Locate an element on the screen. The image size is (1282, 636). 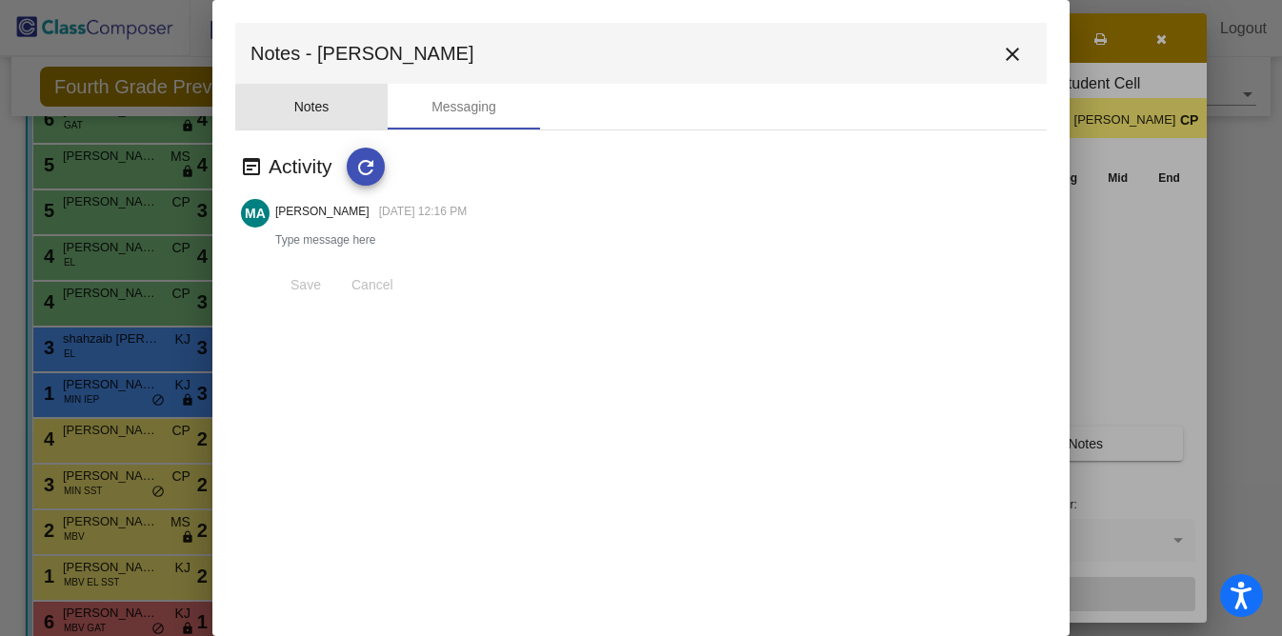
span: Save is located at coordinates (306, 285).